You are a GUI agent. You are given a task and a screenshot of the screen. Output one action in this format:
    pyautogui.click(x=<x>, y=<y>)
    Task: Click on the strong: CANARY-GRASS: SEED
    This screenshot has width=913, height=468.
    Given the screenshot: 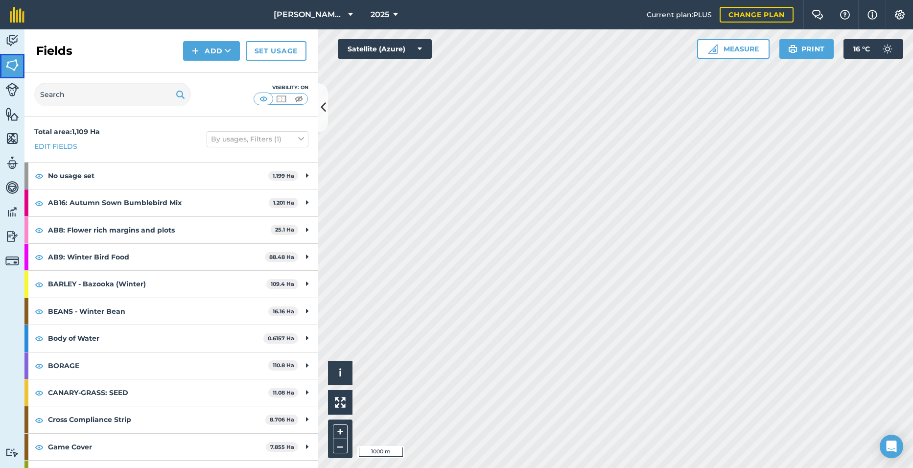 What is the action you would take?
    pyautogui.click(x=158, y=393)
    